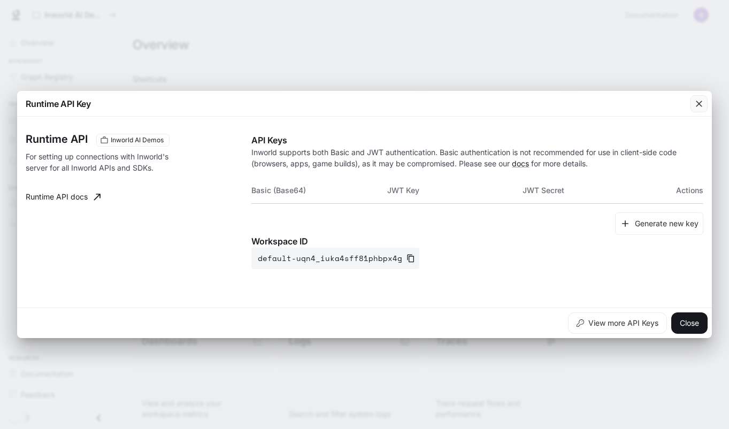 The image size is (729, 429). Describe the element at coordinates (137, 140) in the screenshot. I see `span: Inworld AI Demos` at that location.